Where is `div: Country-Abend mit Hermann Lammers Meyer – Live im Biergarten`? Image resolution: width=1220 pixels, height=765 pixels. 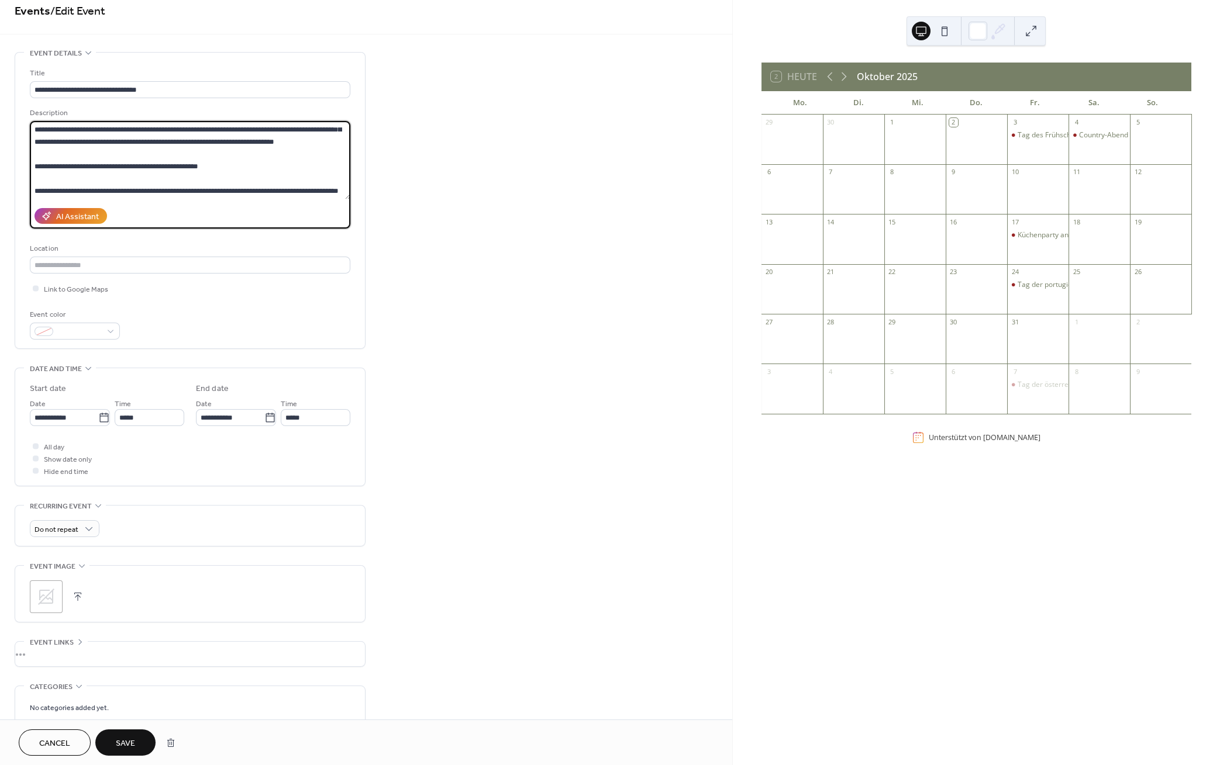 div: Country-Abend mit Hermann Lammers Meyer – Live im Biergarten is located at coordinates (1099, 135).